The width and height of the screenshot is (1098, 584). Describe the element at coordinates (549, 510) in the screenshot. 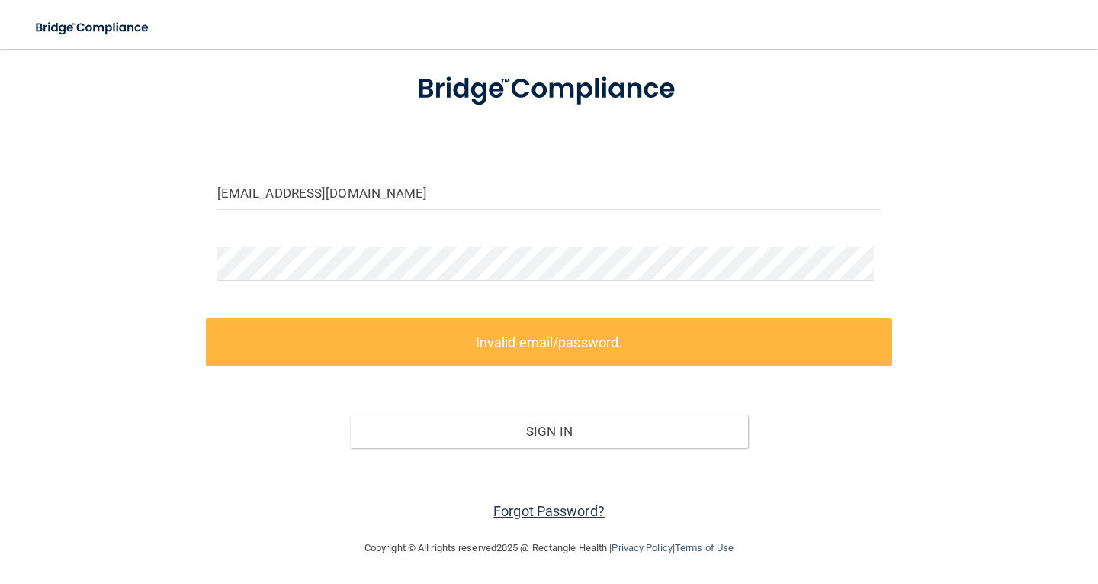

I see `a: Forgot Password?` at that location.